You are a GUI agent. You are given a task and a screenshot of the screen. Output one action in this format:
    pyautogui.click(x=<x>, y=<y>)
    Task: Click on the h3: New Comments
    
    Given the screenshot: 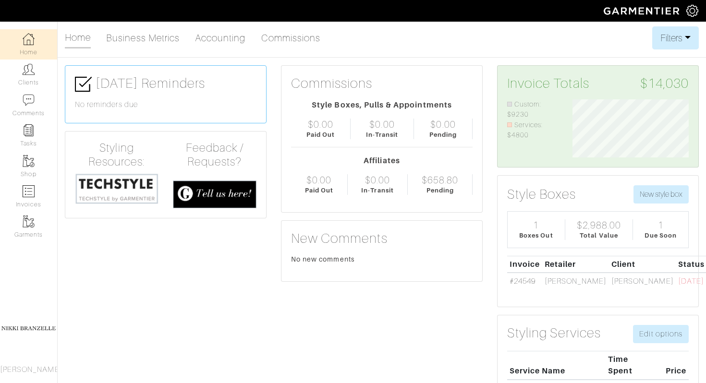 What is the action you would take?
    pyautogui.click(x=382, y=239)
    